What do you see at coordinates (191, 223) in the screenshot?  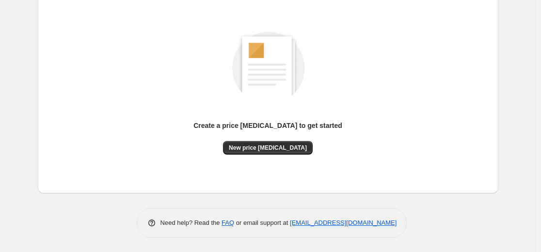 I see `span: Need help? Read the` at bounding box center [191, 223].